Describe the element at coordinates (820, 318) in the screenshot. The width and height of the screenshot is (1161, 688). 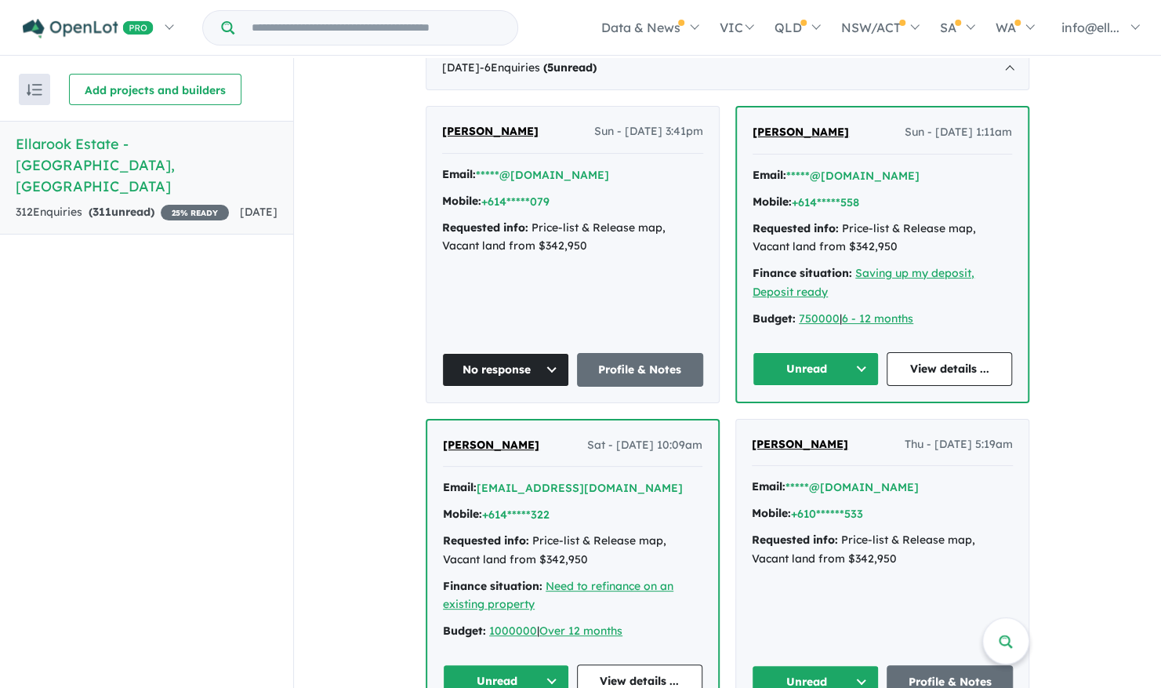
I see `a: 750000` at that location.